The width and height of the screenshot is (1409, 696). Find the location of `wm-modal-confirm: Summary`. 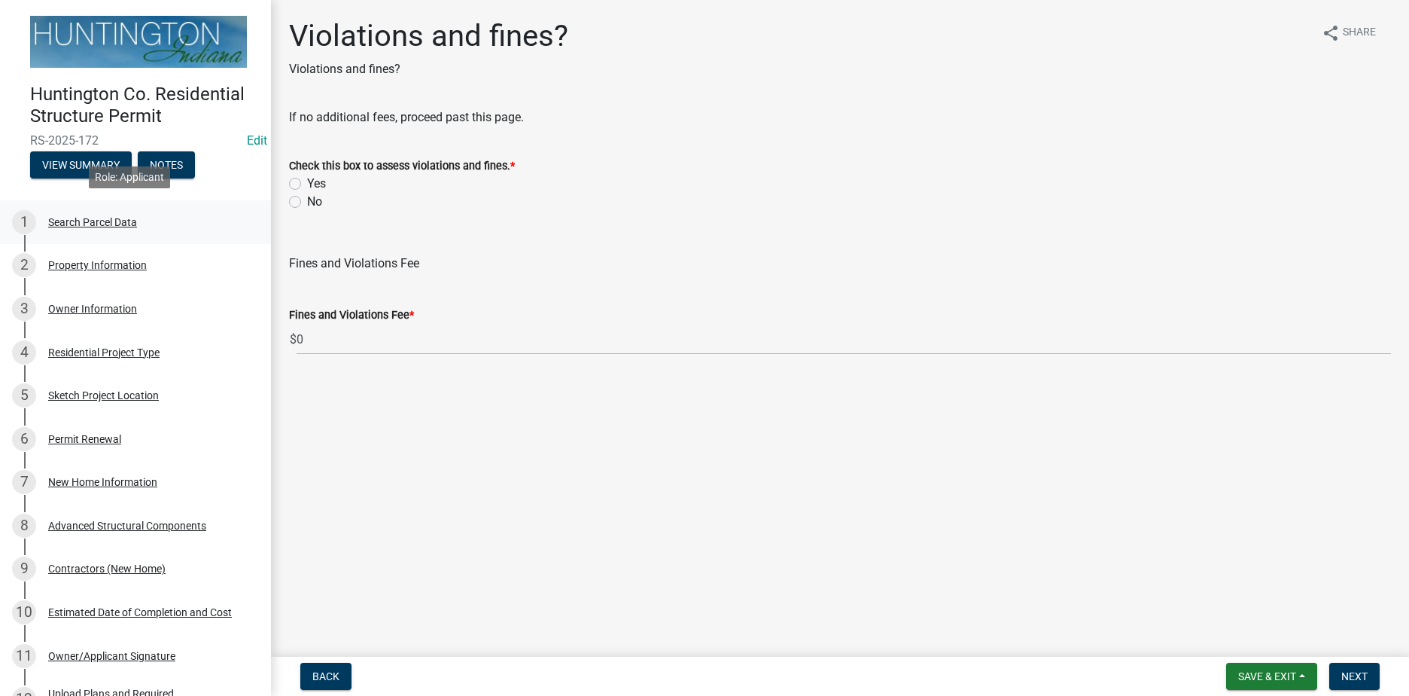

wm-modal-confirm: Summary is located at coordinates (81, 166).